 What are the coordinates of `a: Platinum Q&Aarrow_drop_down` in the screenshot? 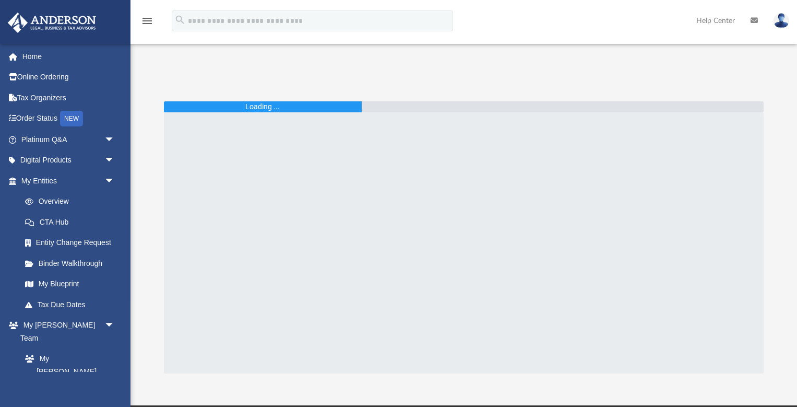 It's located at (69, 139).